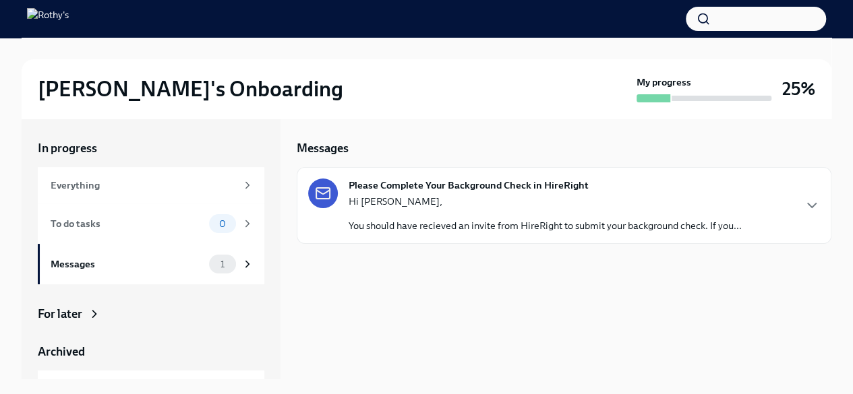 This screenshot has width=853, height=394. Describe the element at coordinates (468, 185) in the screenshot. I see `strong: Please Complete Your Background Check in HireRight` at that location.